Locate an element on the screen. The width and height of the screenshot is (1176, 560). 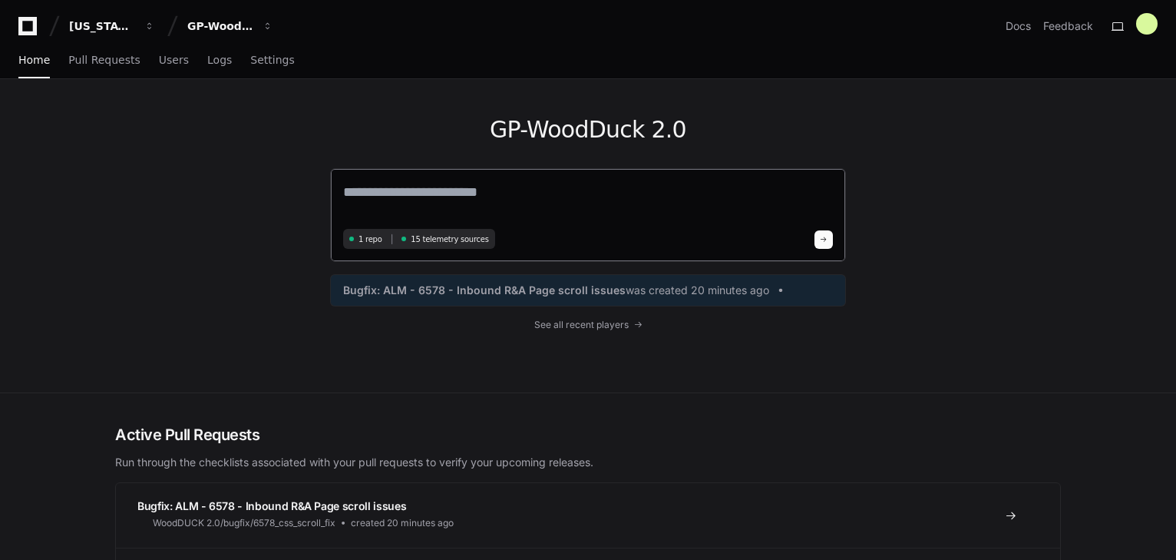
span: Logs is located at coordinates (220, 60).